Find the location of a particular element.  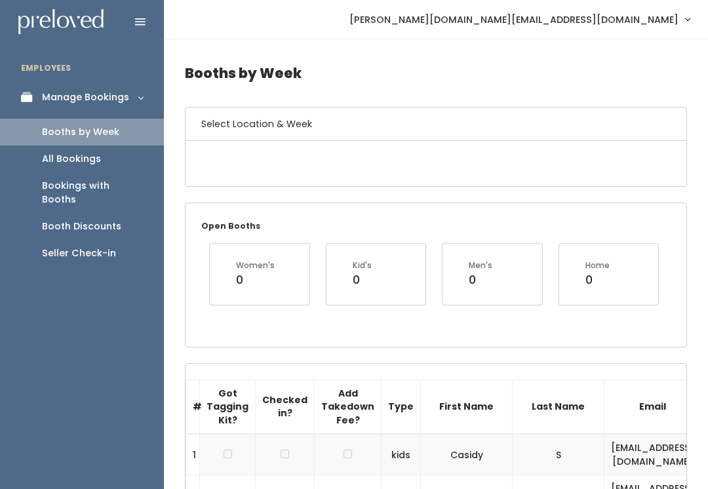

th: Email is located at coordinates (653, 406).